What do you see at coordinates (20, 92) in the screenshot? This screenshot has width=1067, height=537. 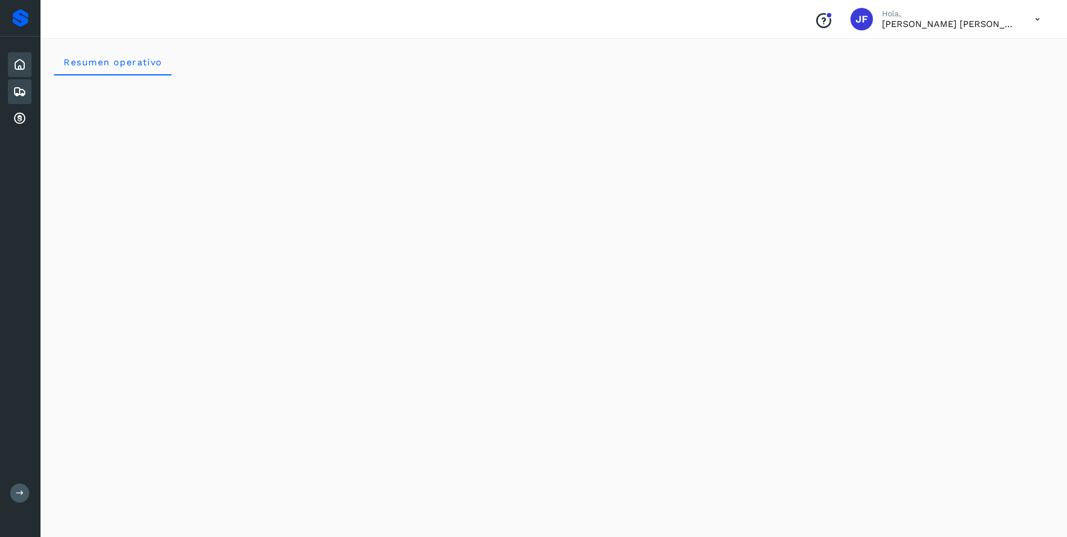 I see `div: Embarques` at bounding box center [20, 92].